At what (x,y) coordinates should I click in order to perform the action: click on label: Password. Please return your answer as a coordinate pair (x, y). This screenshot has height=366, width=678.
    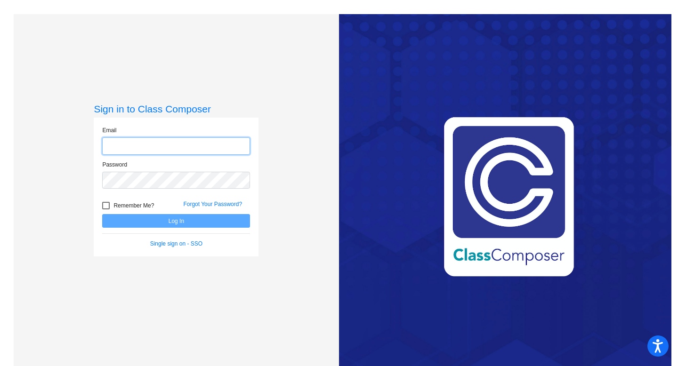
    Looking at the image, I should click on (114, 165).